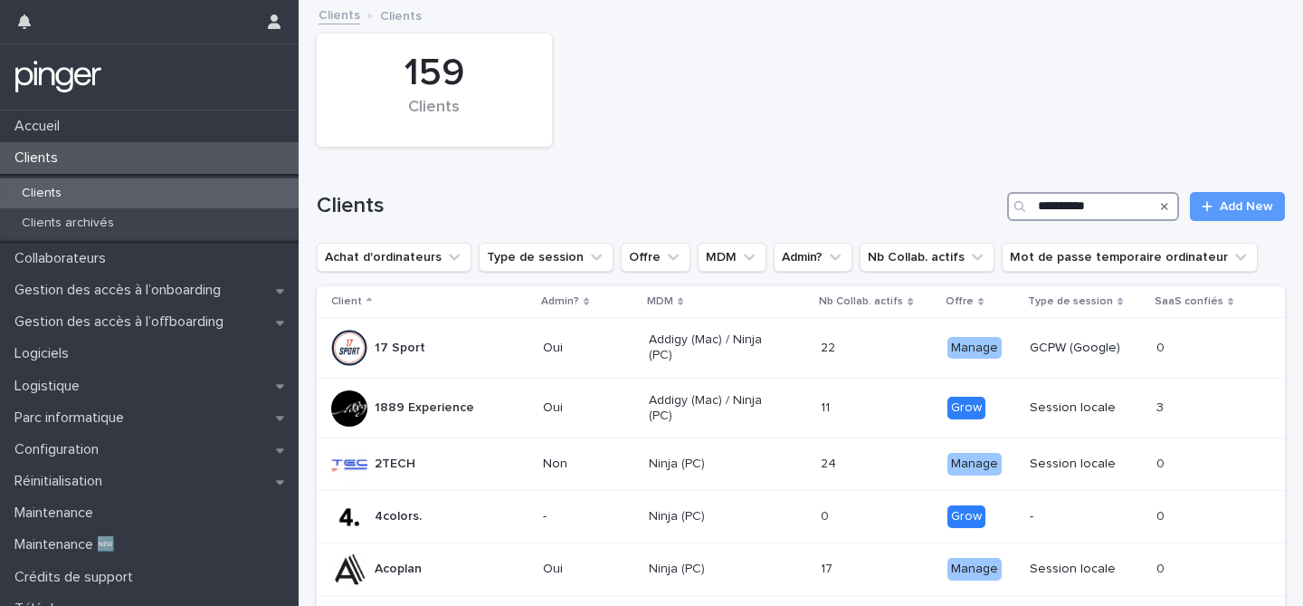  Describe the element at coordinates (655, 257) in the screenshot. I see `button: Offre` at that location.